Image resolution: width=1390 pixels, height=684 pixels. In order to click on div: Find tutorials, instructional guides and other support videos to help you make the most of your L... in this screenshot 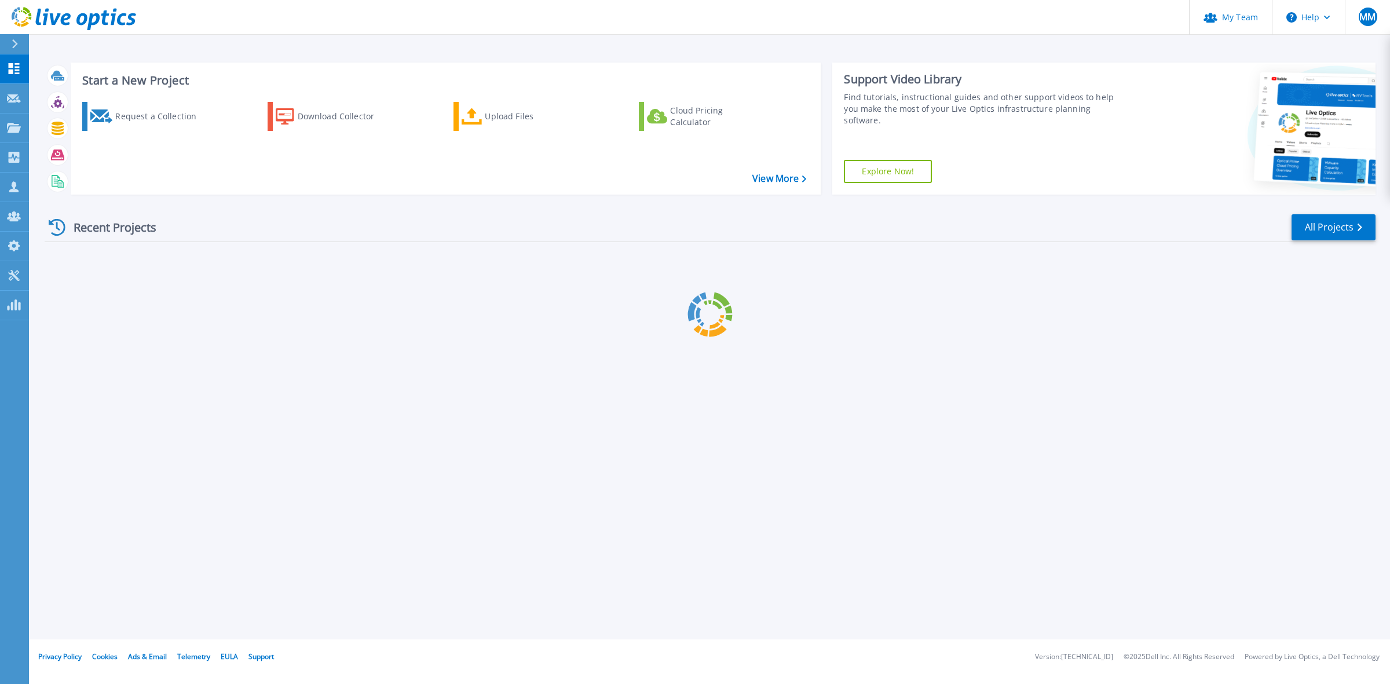, I will do `click(983, 109)`.